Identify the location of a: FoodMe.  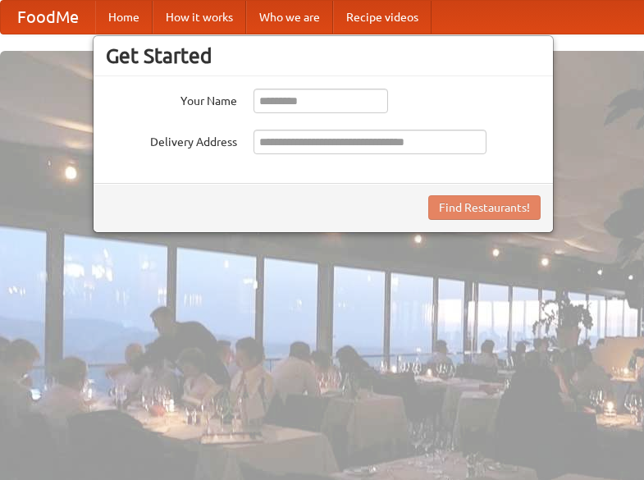
(48, 17).